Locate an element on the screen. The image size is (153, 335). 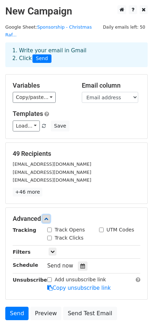
strong: Tracking is located at coordinates (24, 230).